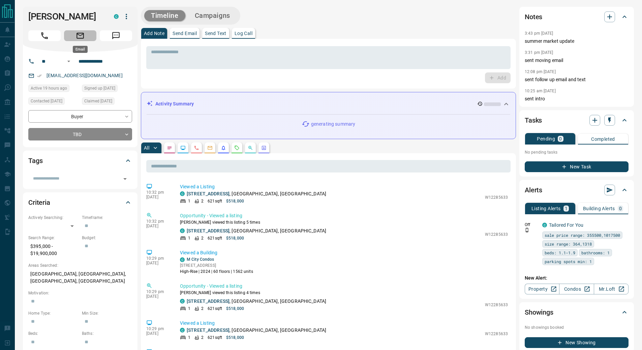 This screenshot has width=642, height=350. What do you see at coordinates (80, 134) in the screenshot?
I see `div: TBD` at bounding box center [80, 134].